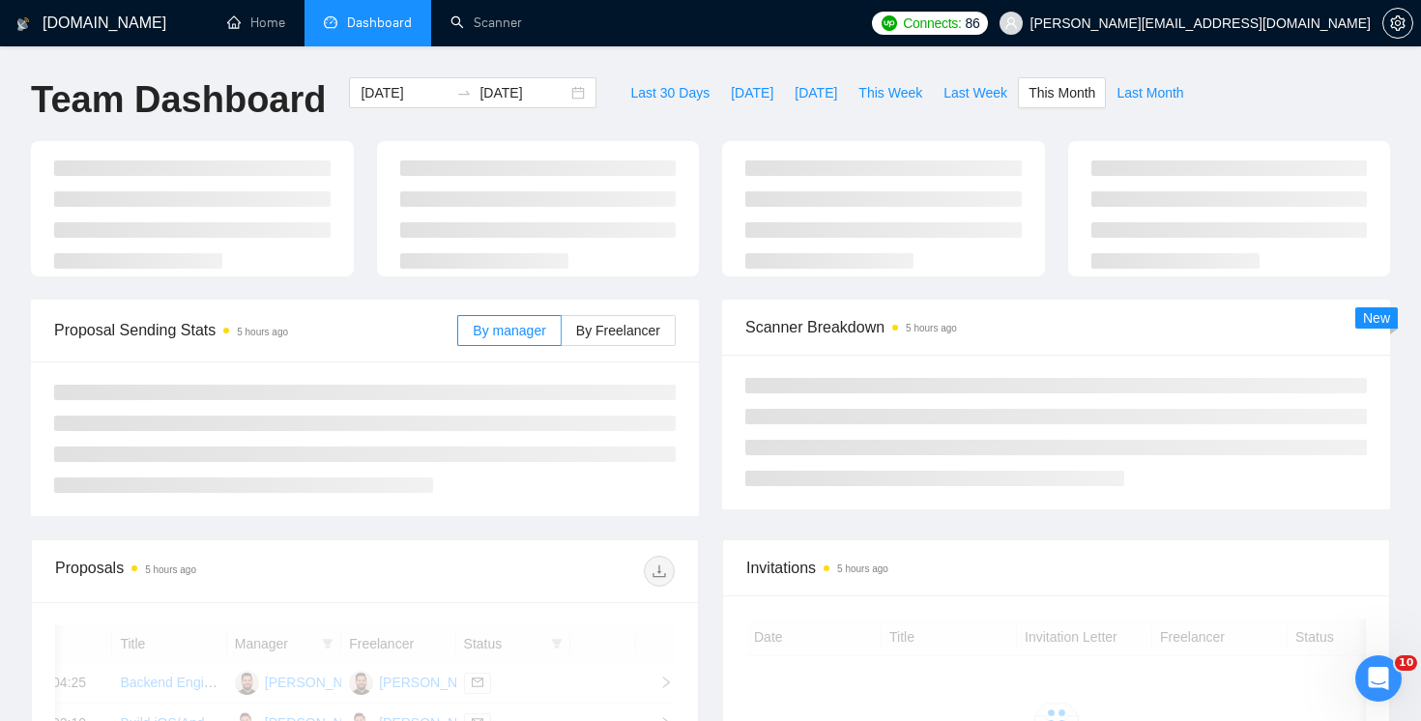 Image resolution: width=1421 pixels, height=721 pixels. I want to click on span: Scanner Breakdown, so click(1055, 327).